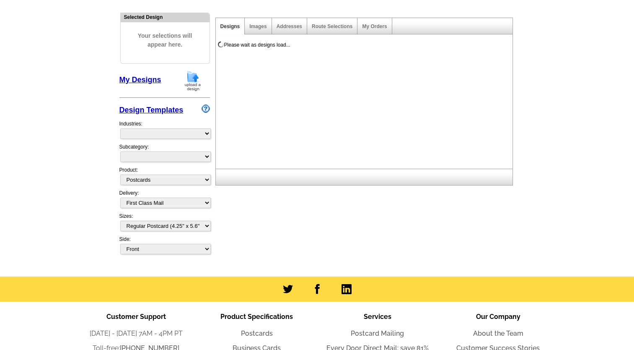  Describe the element at coordinates (230, 26) in the screenshot. I see `a: Designs` at that location.